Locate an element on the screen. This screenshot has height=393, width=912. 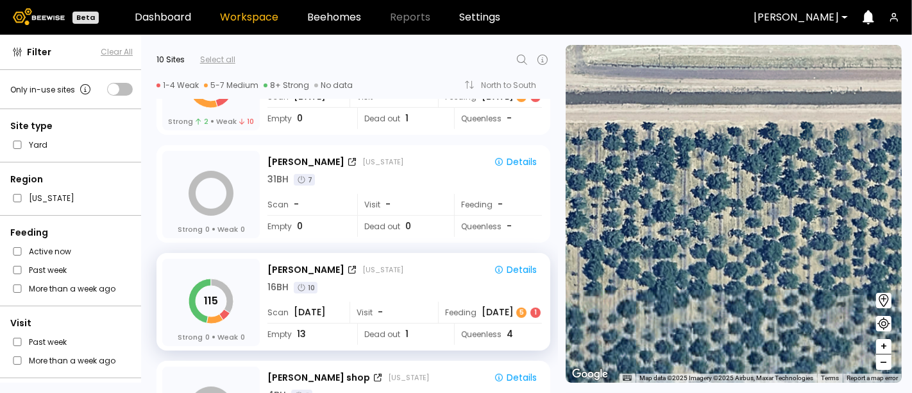
span: Map data ©2025 Imagery ©2025 Airbus, Maxar Technologies is located at coordinates (726, 377).